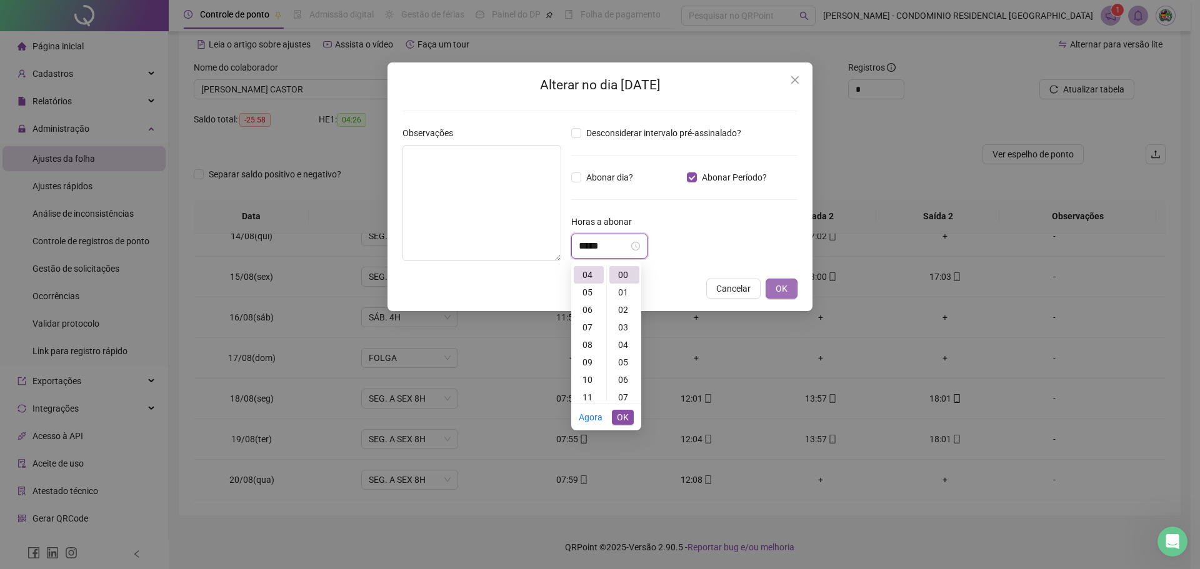 Image resolution: width=1200 pixels, height=569 pixels. I want to click on div: 00, so click(624, 275).